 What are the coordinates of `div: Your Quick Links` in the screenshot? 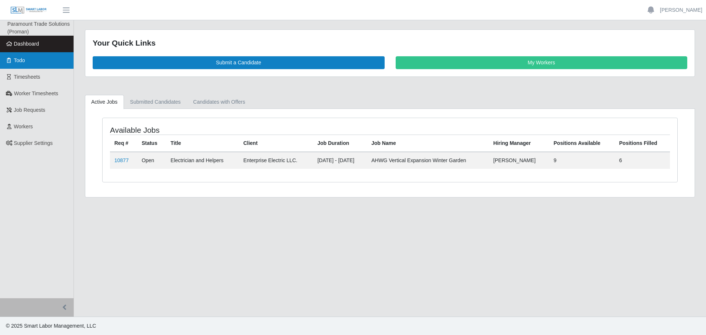 It's located at (390, 43).